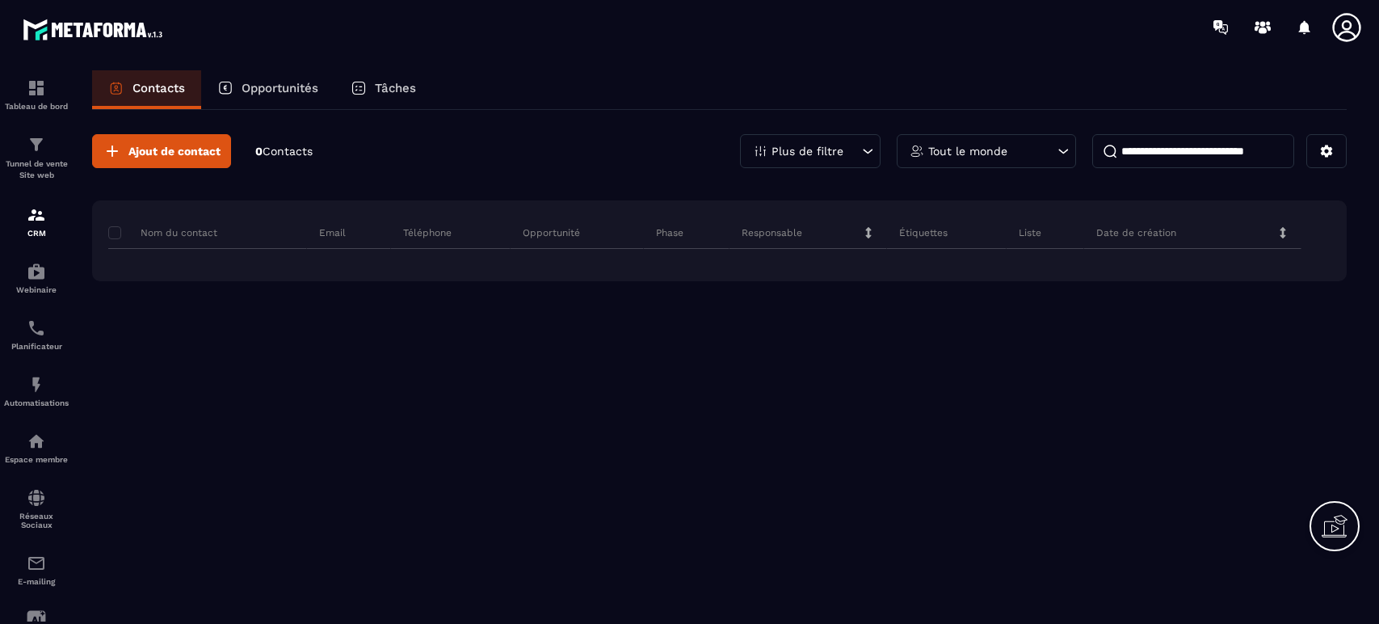  I want to click on p: Phase, so click(670, 233).